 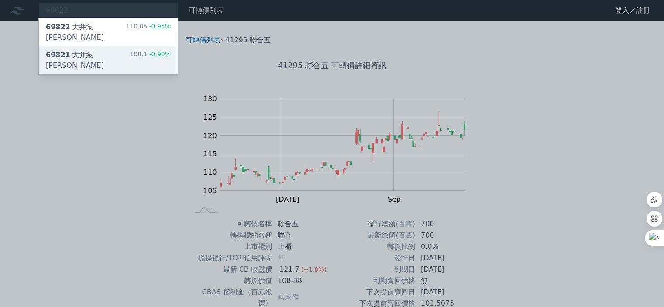 What do you see at coordinates (159, 54) in the screenshot?
I see `span: -0.90%` at bounding box center [159, 54].